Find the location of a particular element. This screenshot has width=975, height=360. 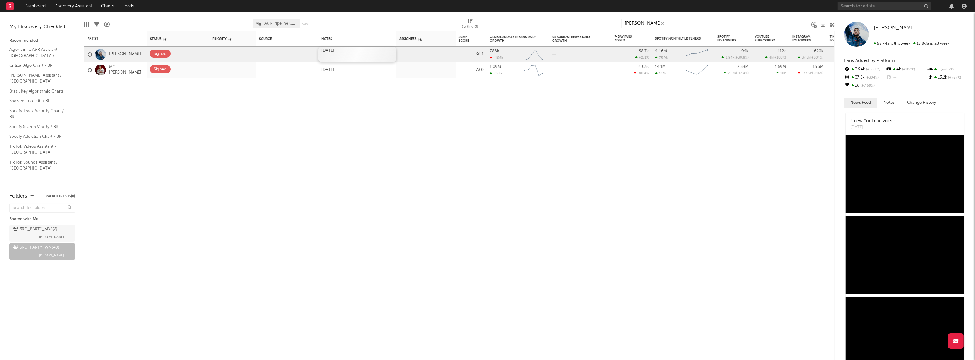

div: 3RD_PARTY_ADA ( 2 ) is located at coordinates (35, 229).